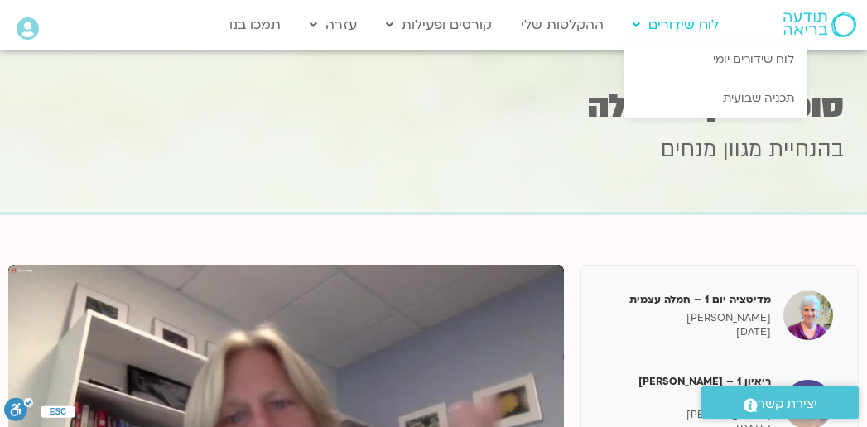 Image resolution: width=867 pixels, height=427 pixels. Describe the element at coordinates (715, 60) in the screenshot. I see `a: לוח שידורים יומי` at that location.